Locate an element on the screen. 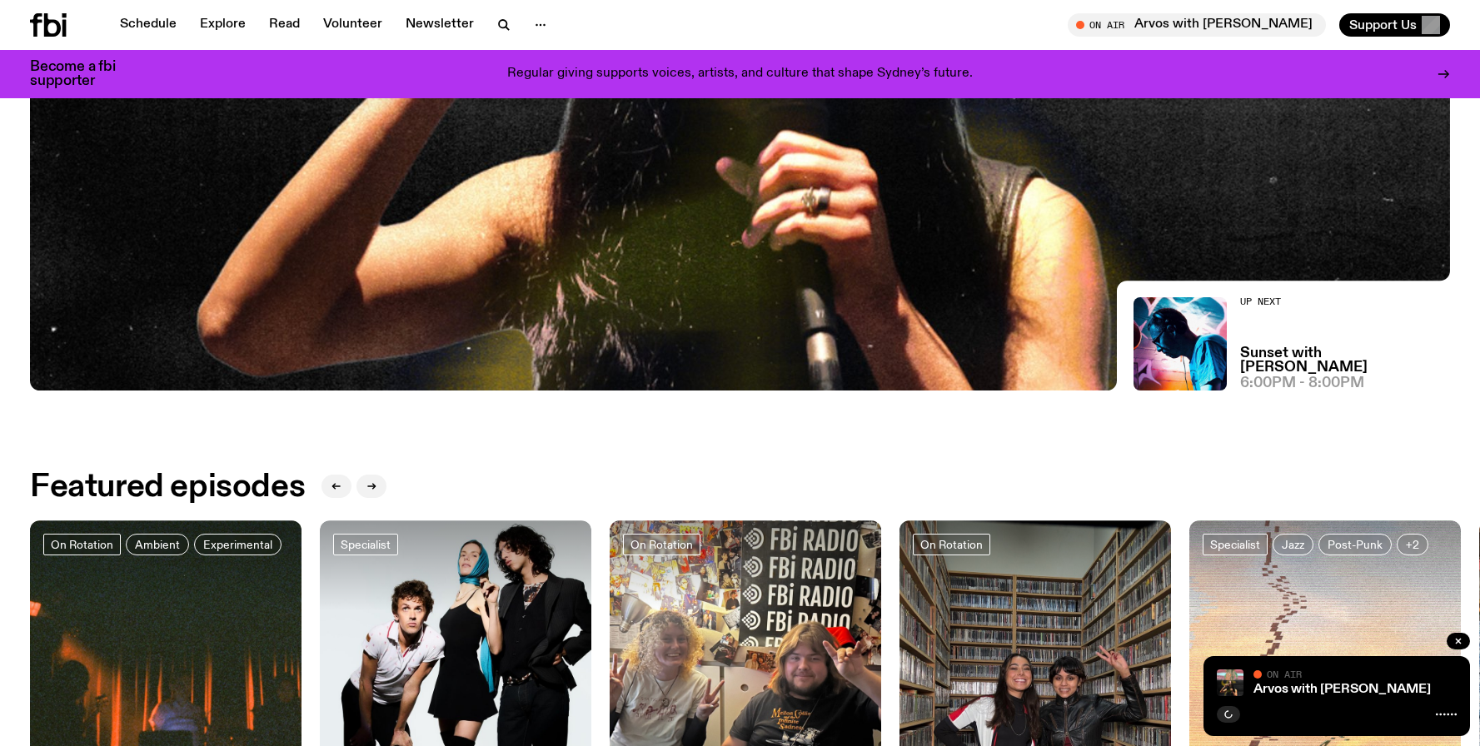  span: 6:00pm - 8:00pm is located at coordinates (1301, 383).